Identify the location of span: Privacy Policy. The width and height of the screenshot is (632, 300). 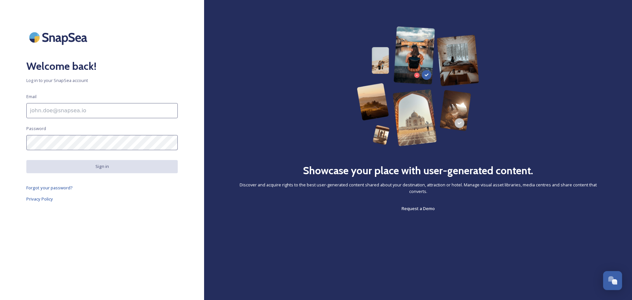
(40, 199).